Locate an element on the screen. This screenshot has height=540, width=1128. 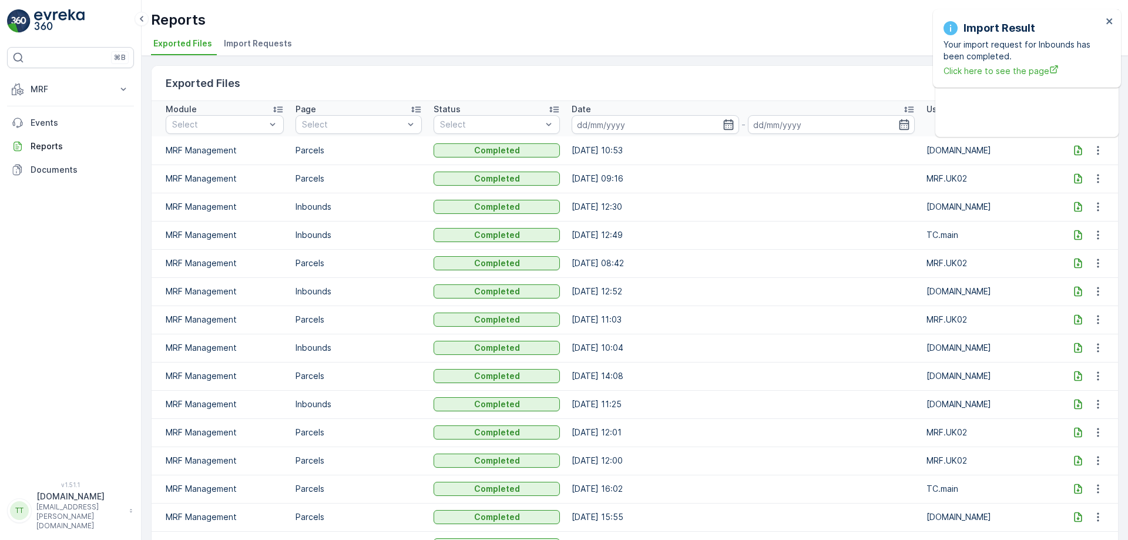
p: Your import request for Inbounds has been completed. is located at coordinates (1023, 51).